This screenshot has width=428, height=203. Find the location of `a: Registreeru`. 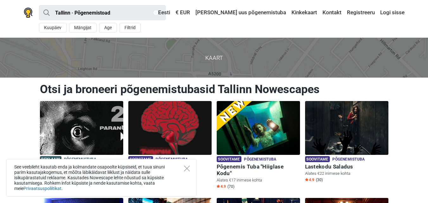

a: Registreeru is located at coordinates (361, 13).